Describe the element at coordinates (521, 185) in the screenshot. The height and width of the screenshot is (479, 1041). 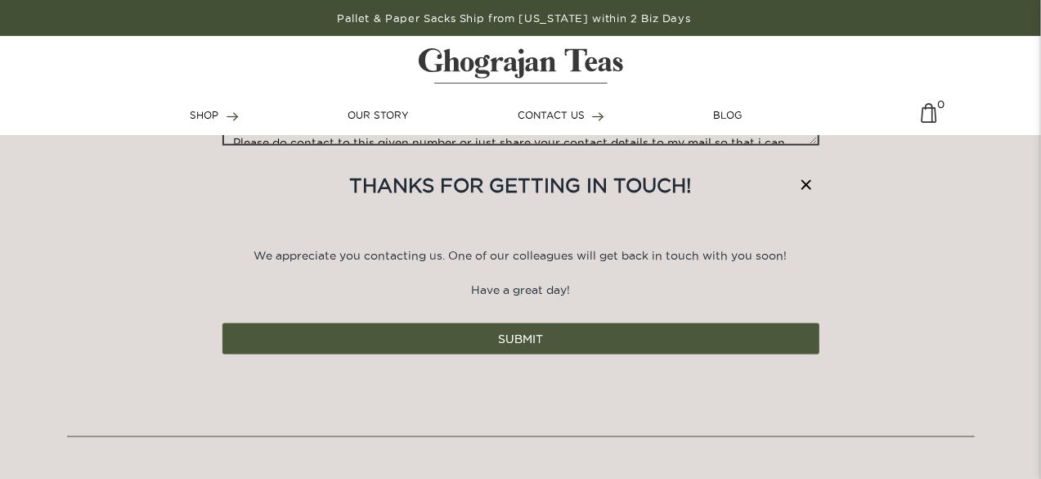
I see `h4: Thanks for getting in touch!` at that location.